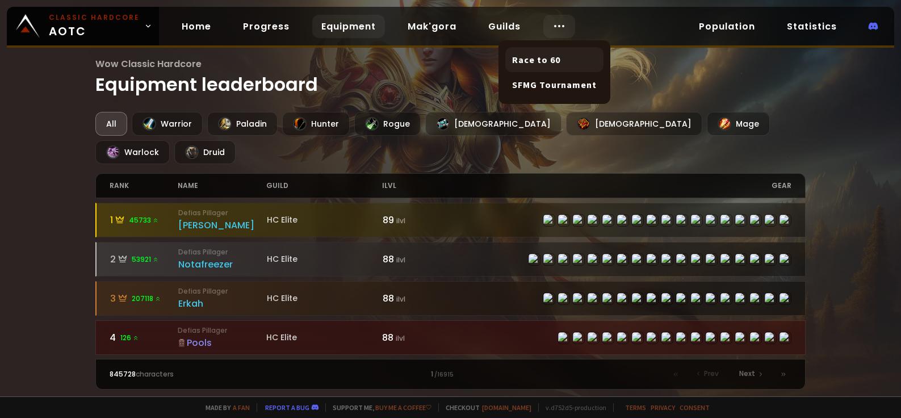 Image resolution: width=901 pixels, height=418 pixels. Describe the element at coordinates (572, 407) in the screenshot. I see `span: v. d752d5 - production` at that location.